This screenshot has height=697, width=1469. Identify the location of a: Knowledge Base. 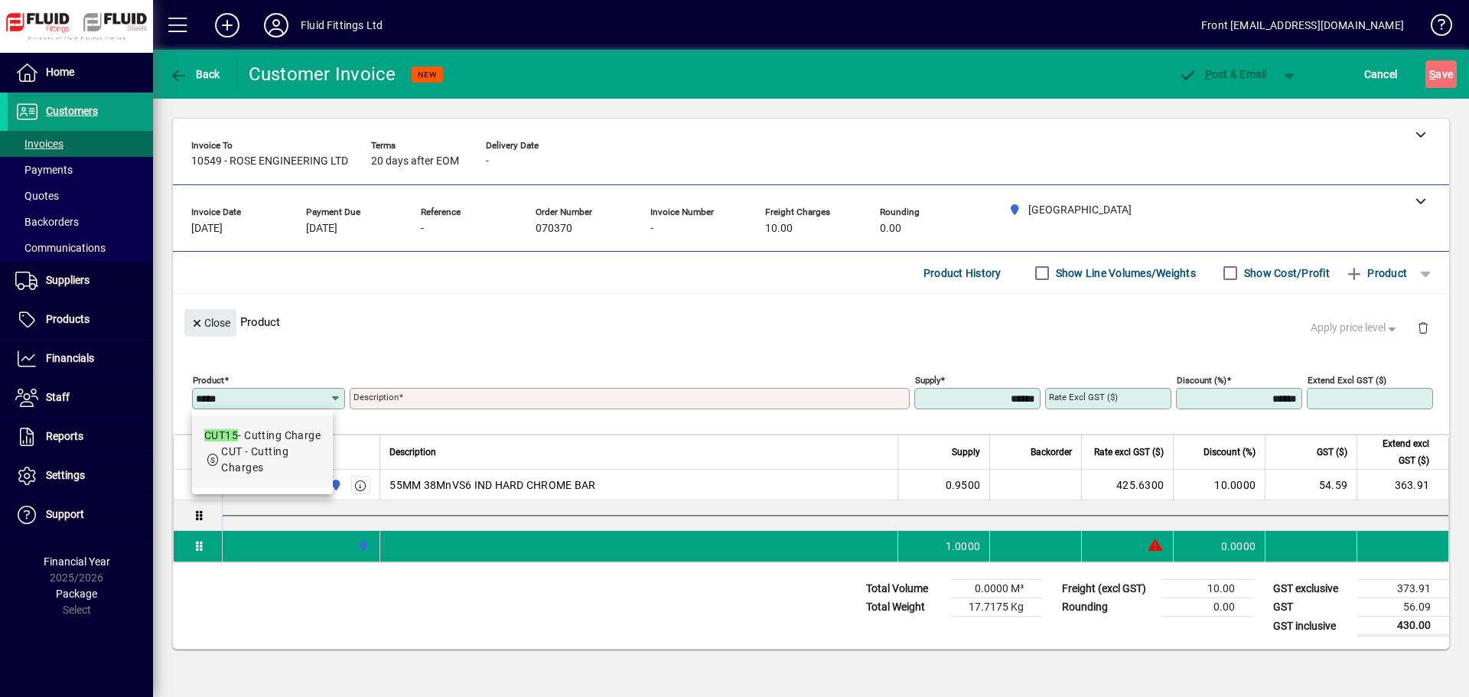
(1435, 28).